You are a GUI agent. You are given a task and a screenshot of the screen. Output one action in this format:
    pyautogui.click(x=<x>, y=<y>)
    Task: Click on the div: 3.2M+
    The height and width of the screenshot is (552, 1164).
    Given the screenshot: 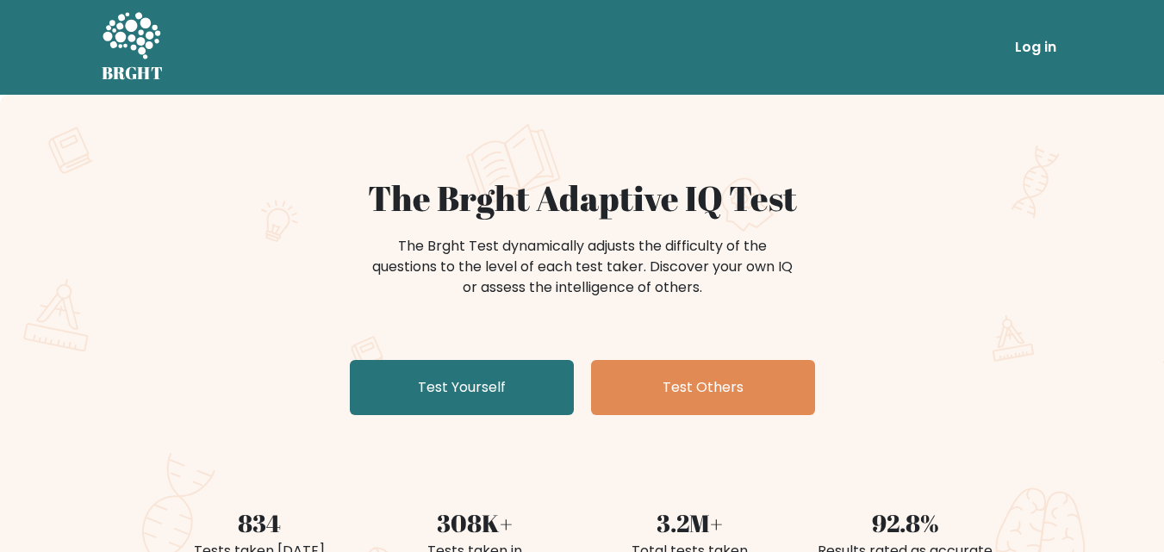 What is the action you would take?
    pyautogui.click(x=690, y=523)
    